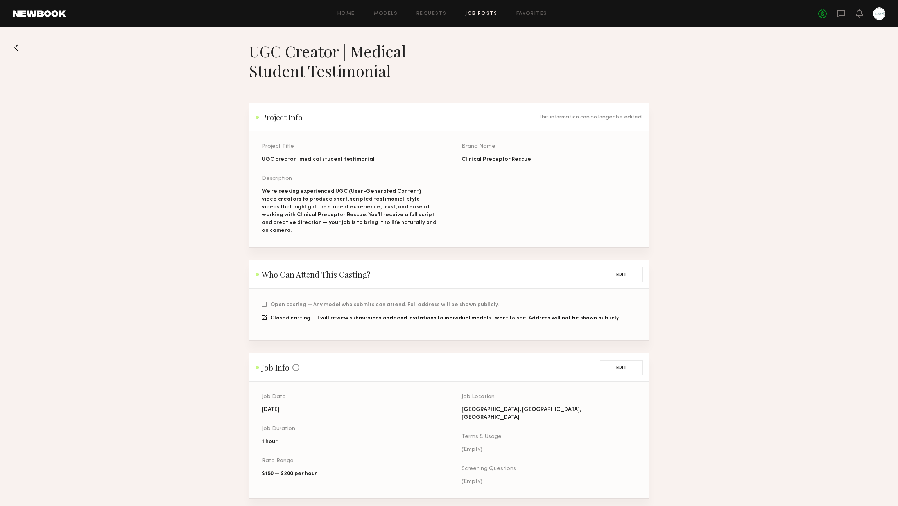 This screenshot has height=506, width=898. I want to click on a: Home, so click(346, 14).